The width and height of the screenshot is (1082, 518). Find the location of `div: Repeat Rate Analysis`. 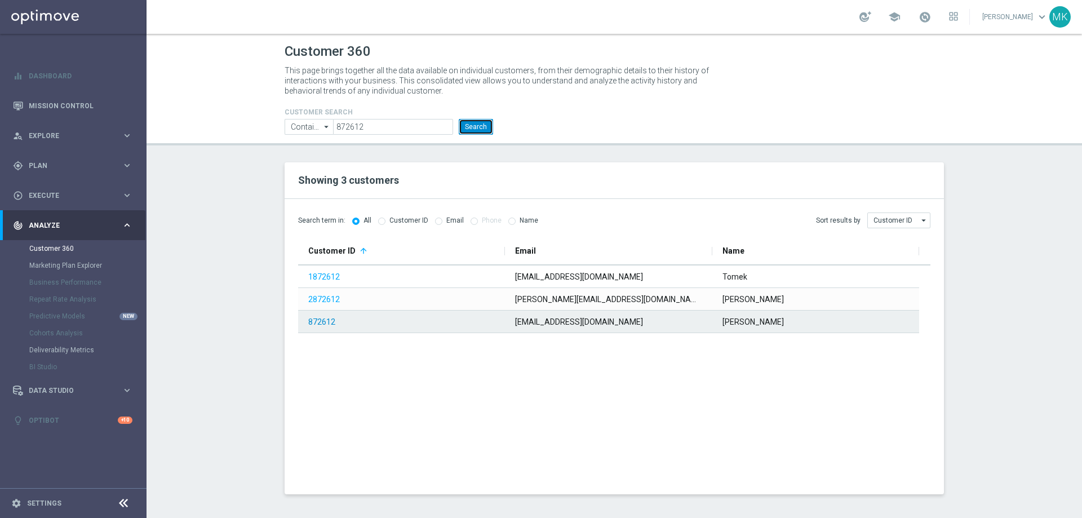

div: Repeat Rate Analysis is located at coordinates (87, 299).